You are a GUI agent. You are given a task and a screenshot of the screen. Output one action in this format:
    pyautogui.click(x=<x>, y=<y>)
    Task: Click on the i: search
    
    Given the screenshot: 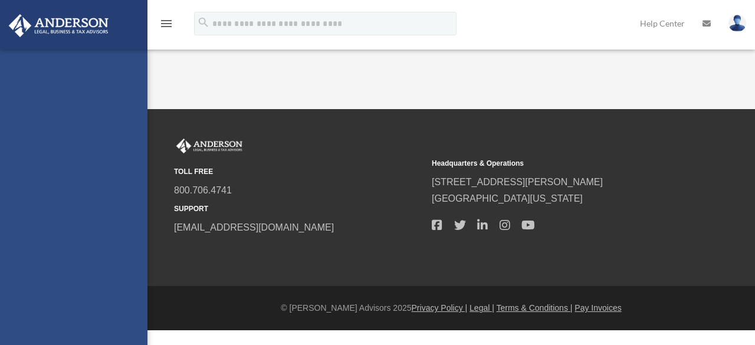 What is the action you would take?
    pyautogui.click(x=204, y=22)
    